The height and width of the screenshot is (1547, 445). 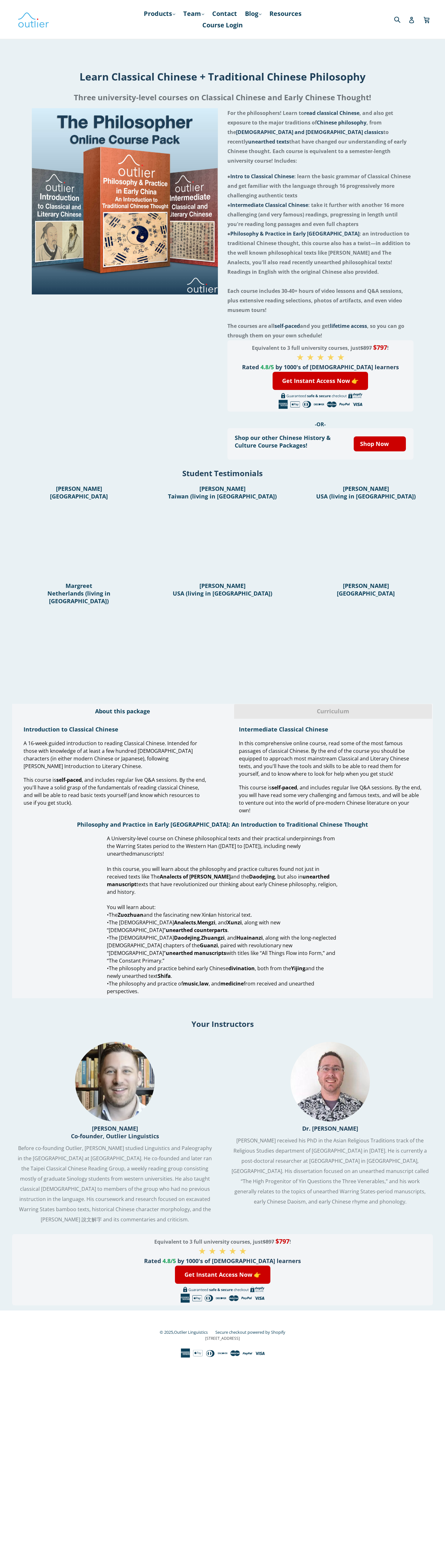 I want to click on span: unearthed texts, so click(x=269, y=142).